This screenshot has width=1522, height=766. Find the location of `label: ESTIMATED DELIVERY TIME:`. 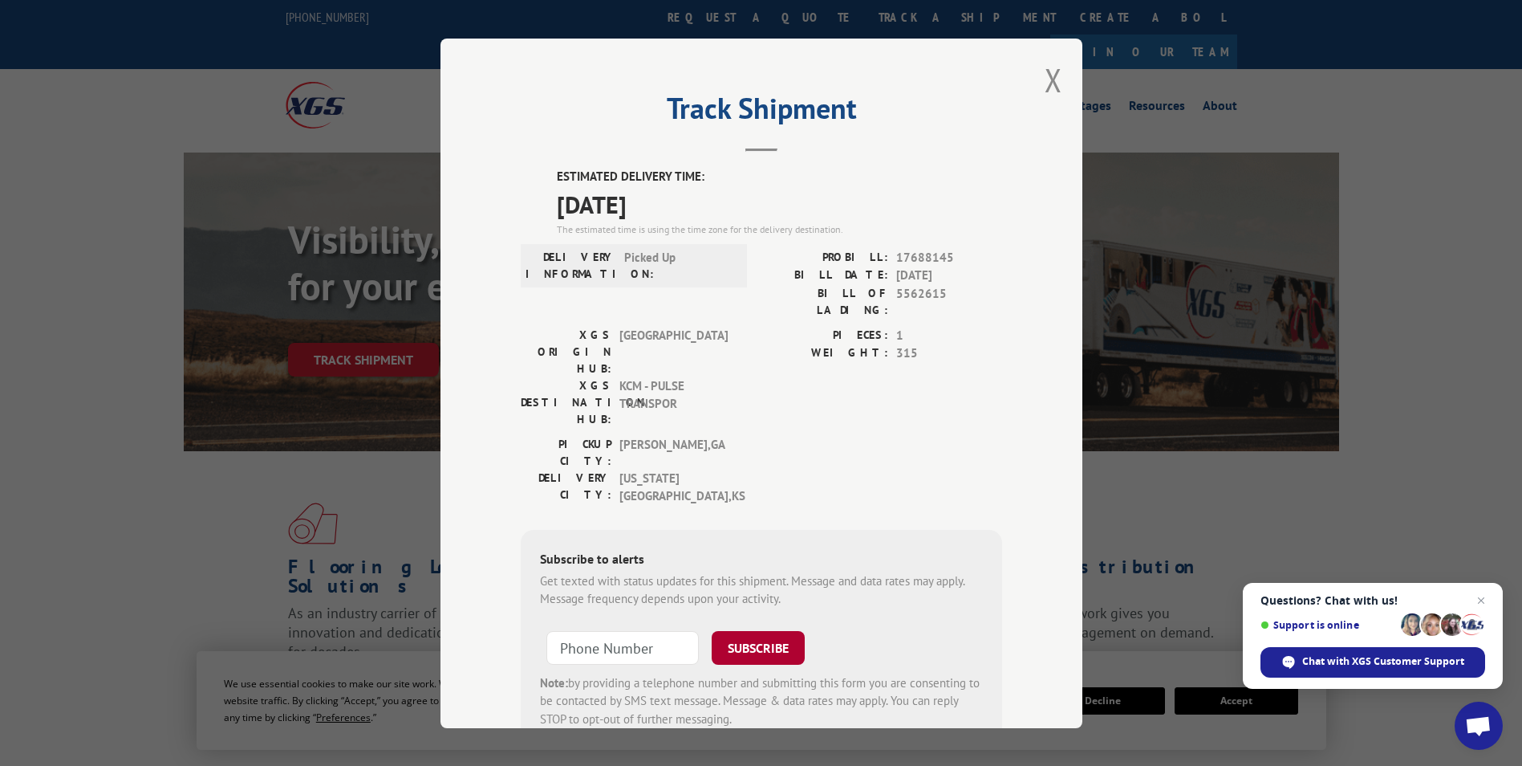

label: ESTIMATED DELIVERY TIME: is located at coordinates (779, 177).